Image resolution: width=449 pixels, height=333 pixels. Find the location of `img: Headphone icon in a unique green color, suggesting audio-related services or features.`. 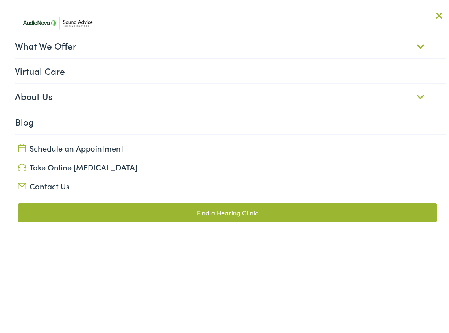

img: Headphone icon in a unique green color, suggesting audio-related services or features. is located at coordinates (22, 165).